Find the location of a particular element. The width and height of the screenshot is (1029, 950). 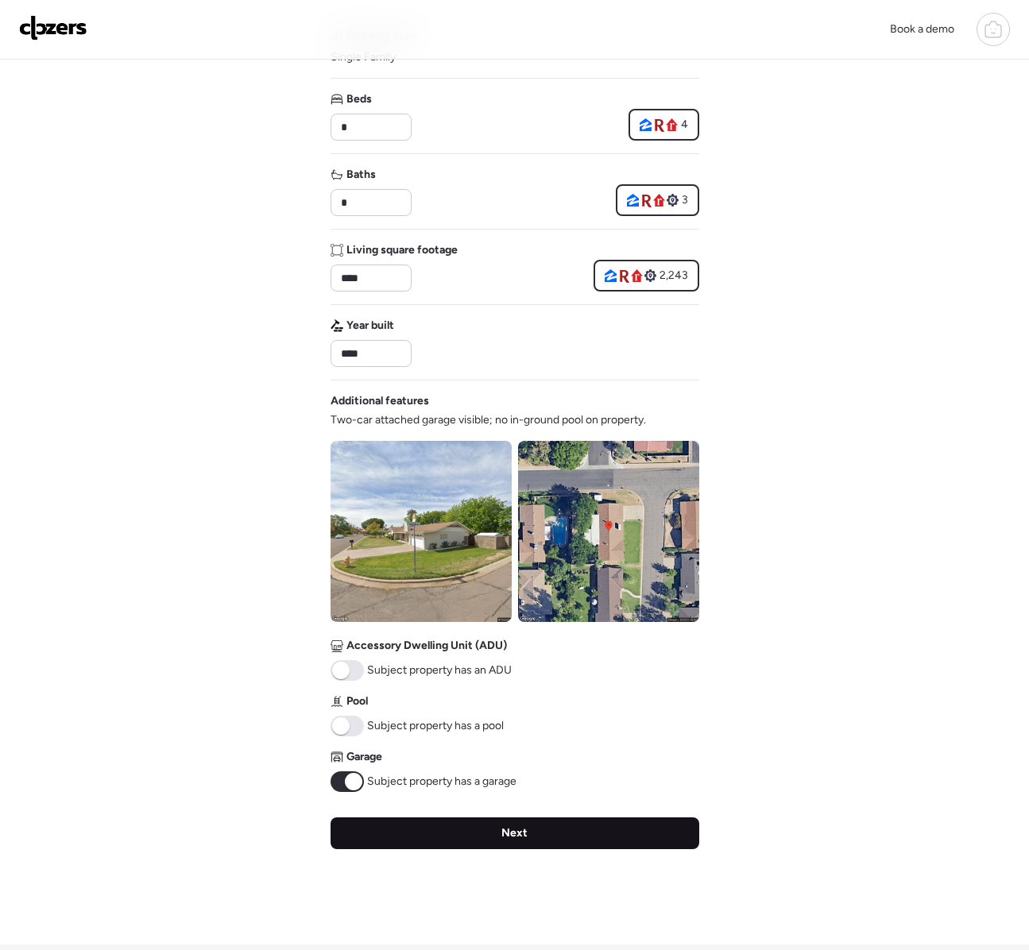

span: Additional features is located at coordinates (380, 401).